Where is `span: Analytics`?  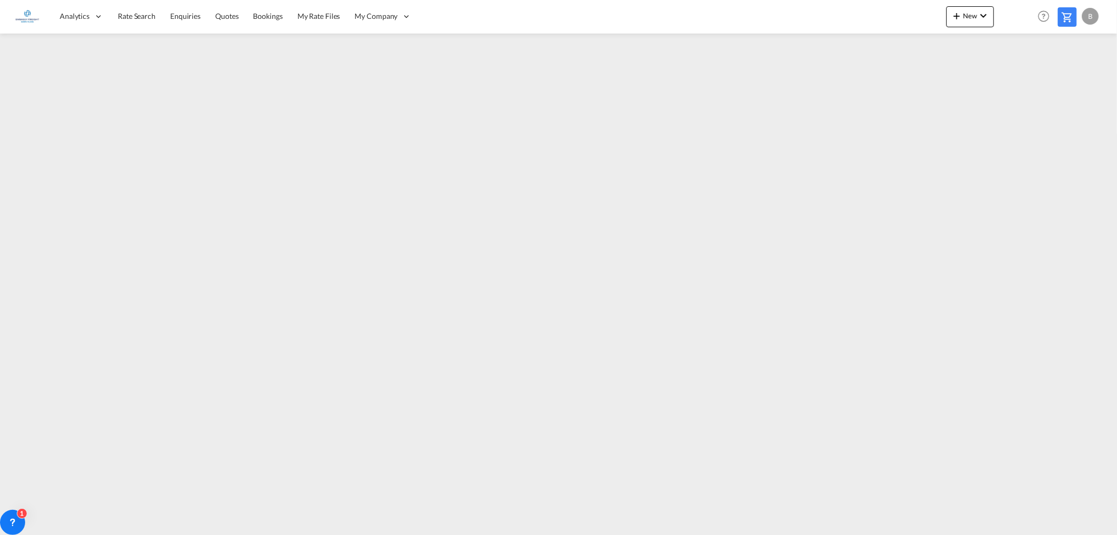
span: Analytics is located at coordinates (74, 16).